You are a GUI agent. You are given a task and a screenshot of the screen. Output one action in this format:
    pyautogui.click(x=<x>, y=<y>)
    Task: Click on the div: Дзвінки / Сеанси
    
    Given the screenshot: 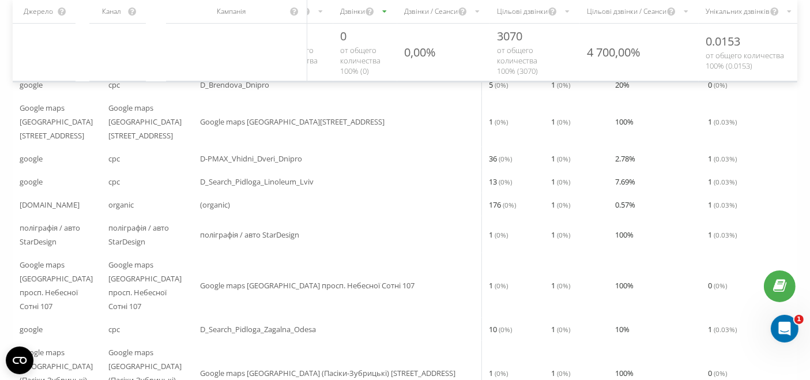 What is the action you would take?
    pyautogui.click(x=431, y=11)
    